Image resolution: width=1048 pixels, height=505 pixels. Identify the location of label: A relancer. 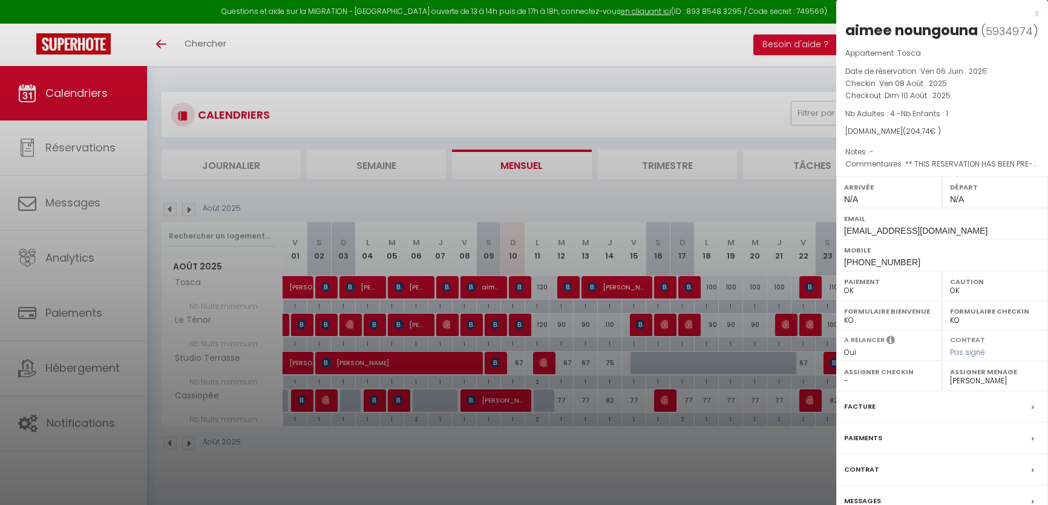
(864, 339).